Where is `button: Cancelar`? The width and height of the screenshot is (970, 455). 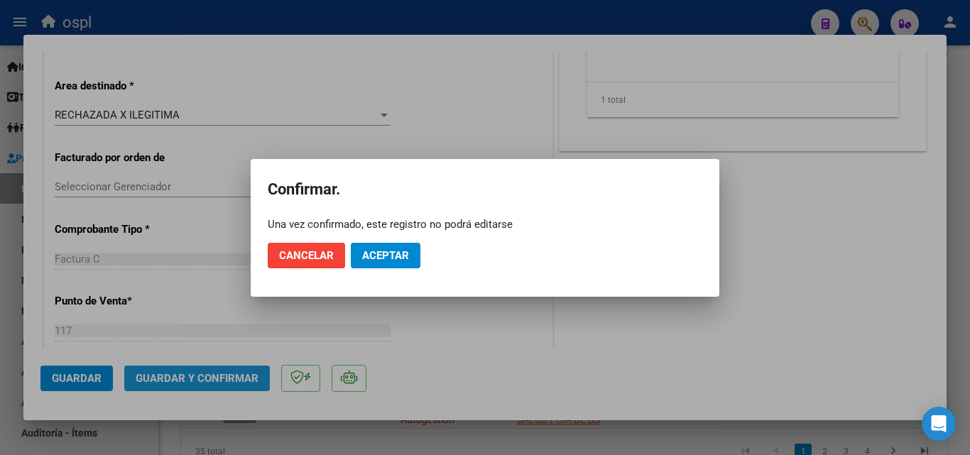 button: Cancelar is located at coordinates (306, 256).